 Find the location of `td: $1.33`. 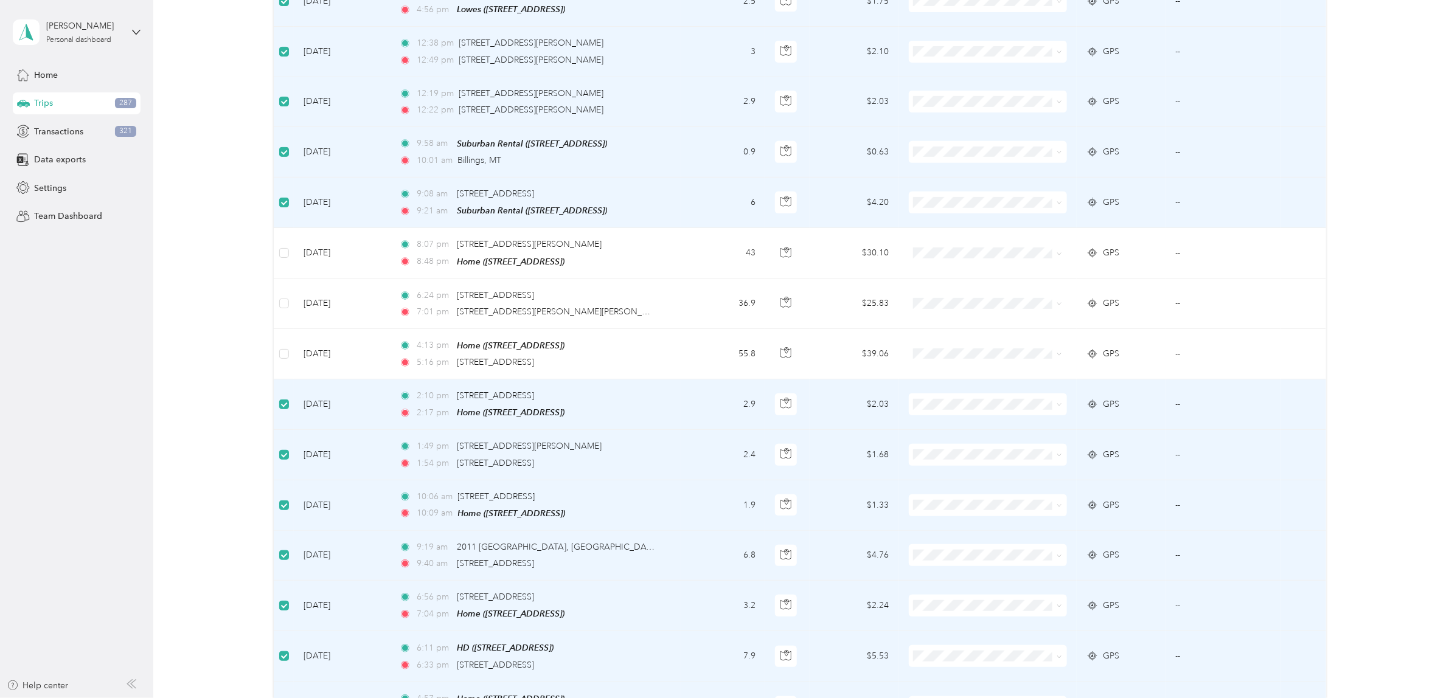

td: $1.33 is located at coordinates (854, 506).